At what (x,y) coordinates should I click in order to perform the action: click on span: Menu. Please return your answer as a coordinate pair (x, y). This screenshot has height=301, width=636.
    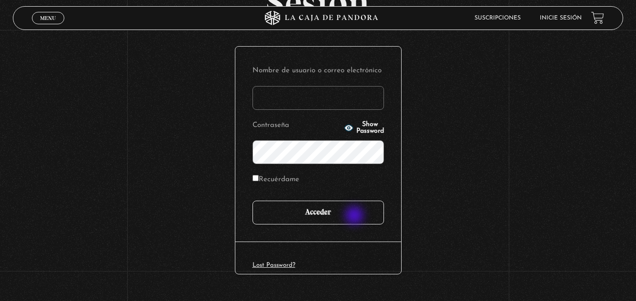
    Looking at the image, I should click on (48, 18).